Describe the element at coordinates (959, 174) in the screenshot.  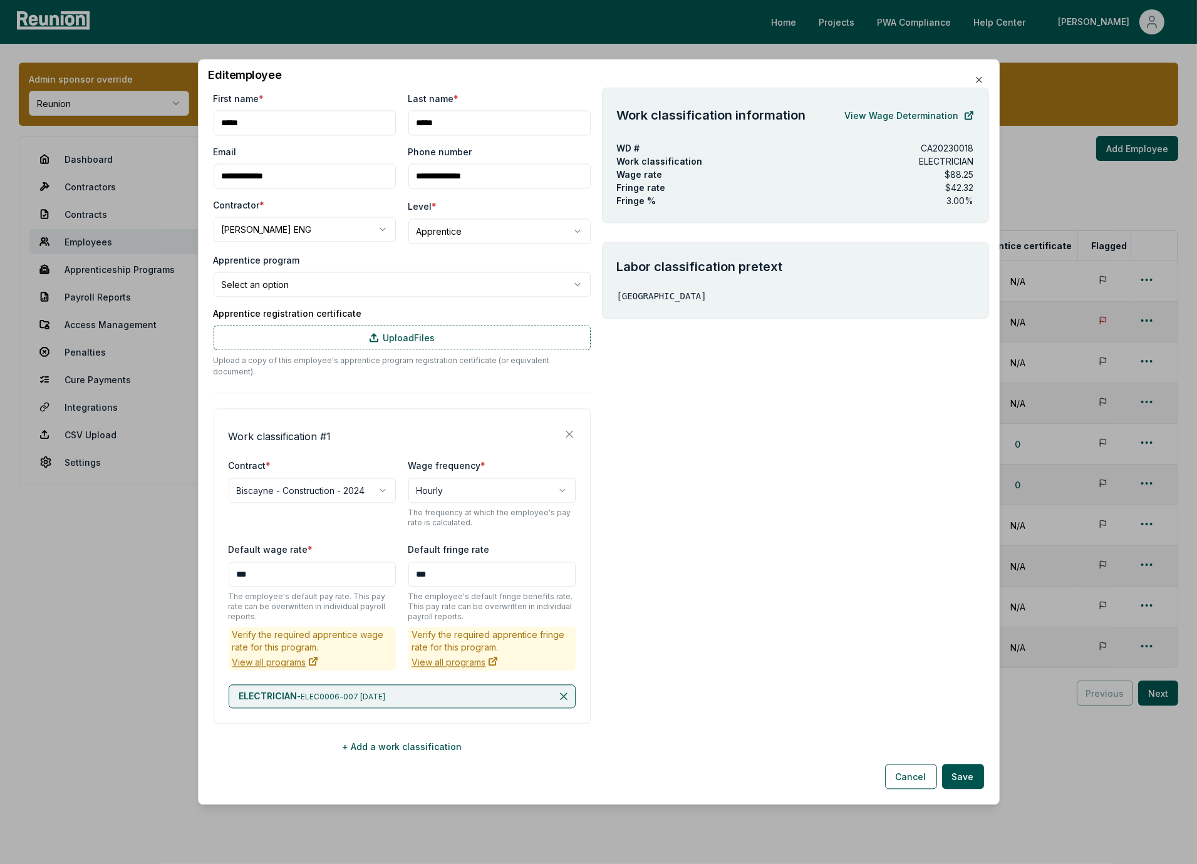
I see `p: $88.25` at that location.